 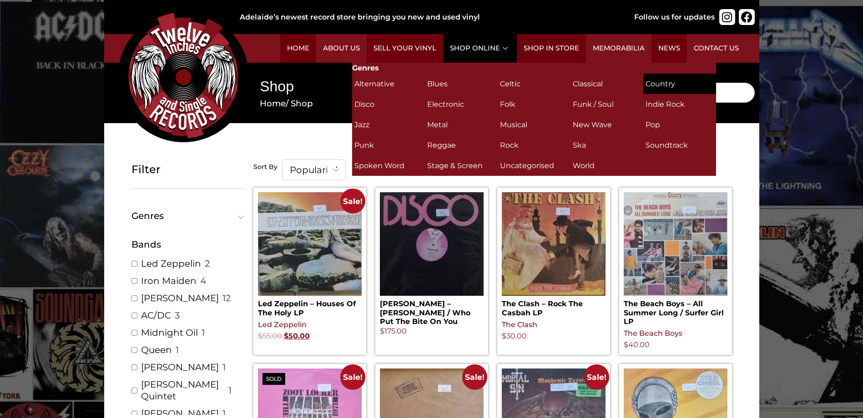 What do you see at coordinates (679, 104) in the screenshot?
I see `h2: Indie Rock` at bounding box center [679, 104].